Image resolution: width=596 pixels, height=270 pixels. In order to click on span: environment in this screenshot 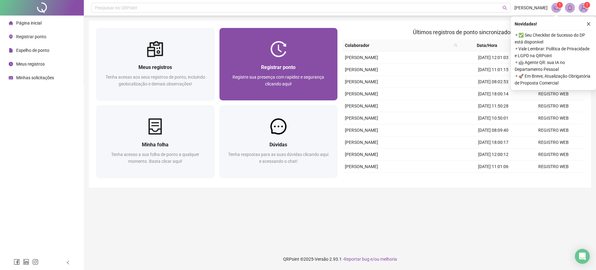, I will do `click(11, 37)`.